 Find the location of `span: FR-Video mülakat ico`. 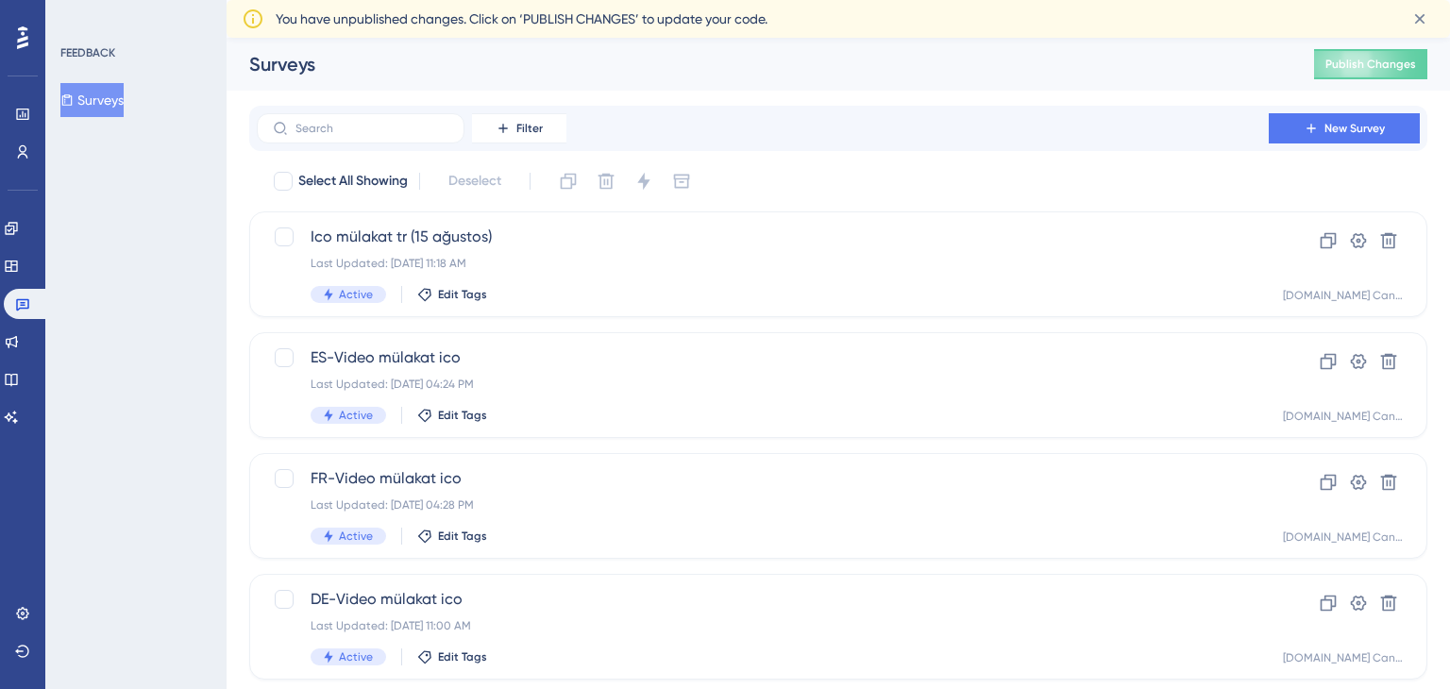

span: FR-Video mülakat ico is located at coordinates (763, 479).